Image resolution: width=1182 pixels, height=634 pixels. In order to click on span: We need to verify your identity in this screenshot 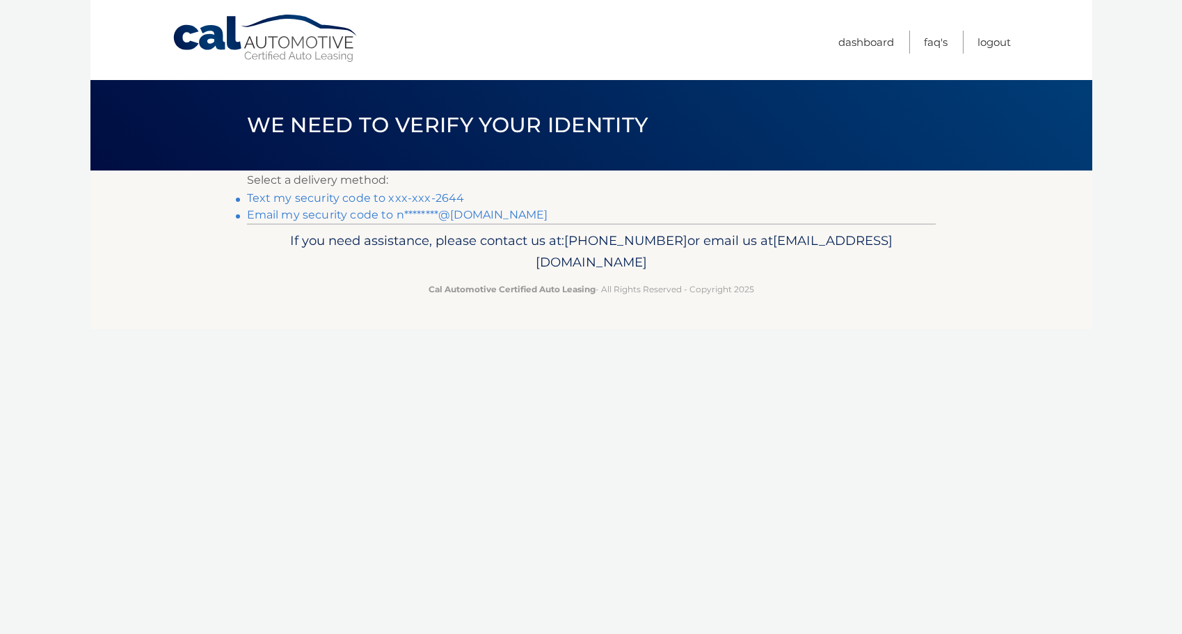, I will do `click(447, 125)`.